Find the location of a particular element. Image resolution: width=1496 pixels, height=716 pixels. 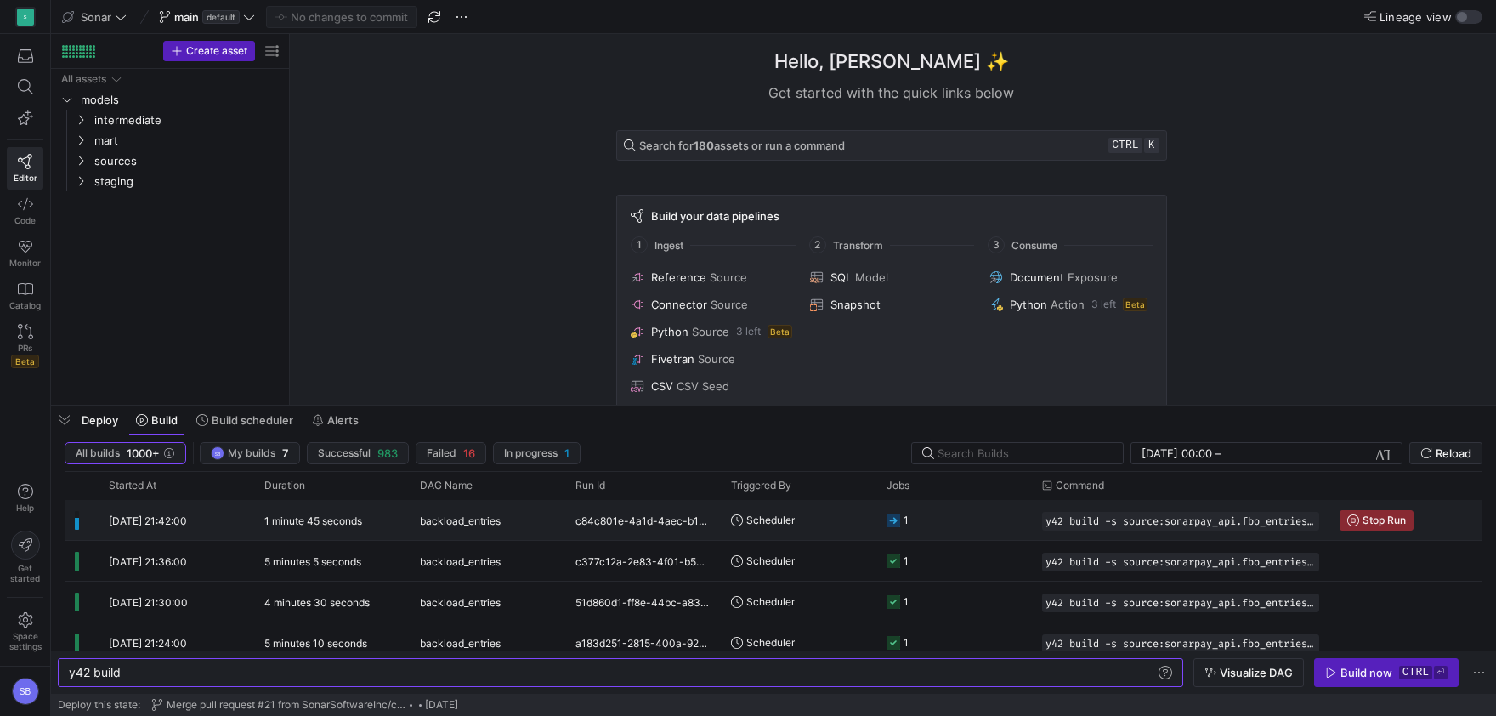

span: DAG Name is located at coordinates (446, 486).